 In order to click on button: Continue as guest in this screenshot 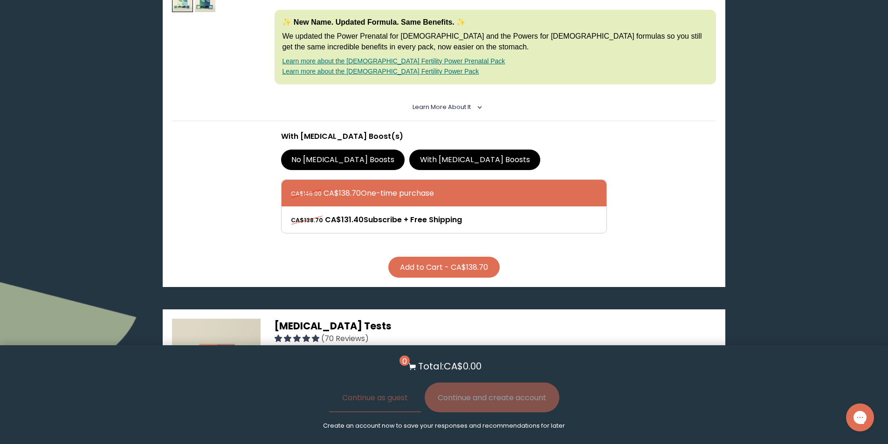, I will do `click(375, 397)`.